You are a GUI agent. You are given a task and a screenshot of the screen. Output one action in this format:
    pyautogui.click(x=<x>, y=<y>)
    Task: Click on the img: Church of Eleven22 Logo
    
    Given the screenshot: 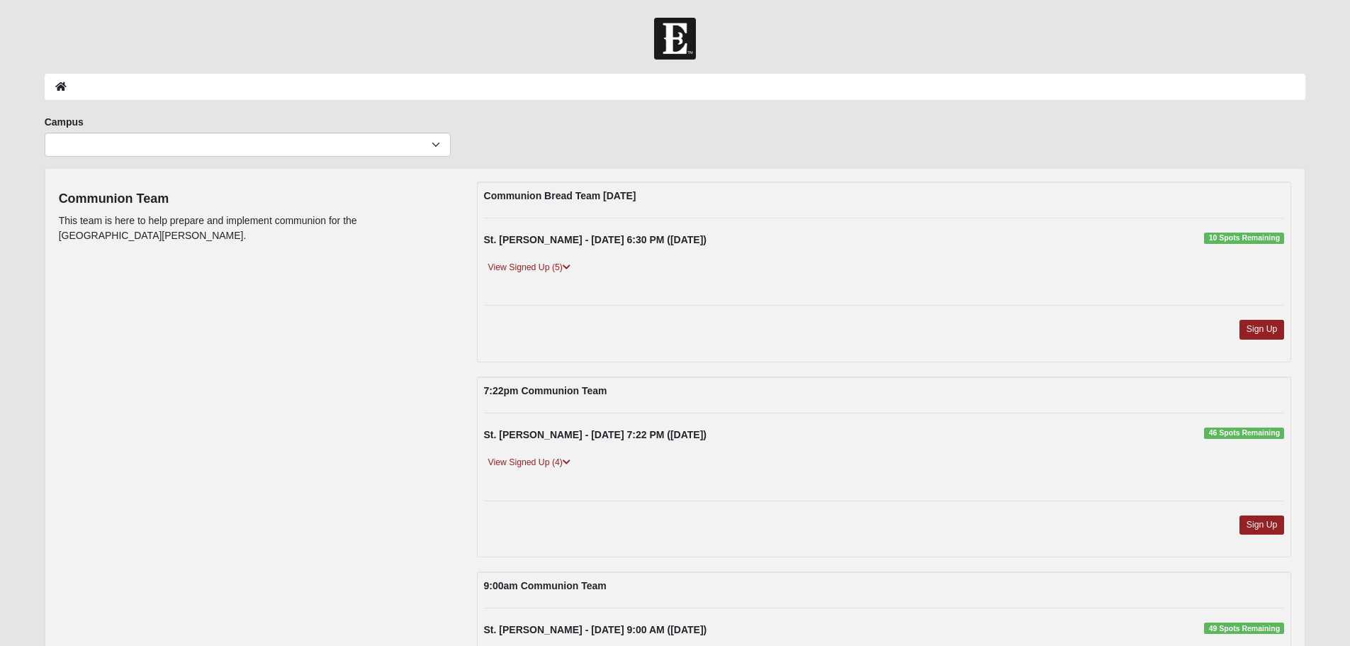 What is the action you would take?
    pyautogui.click(x=675, y=38)
    